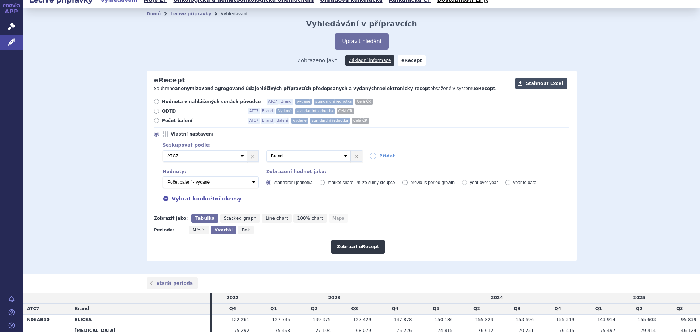 The image size is (700, 332). Describe the element at coordinates (432, 183) in the screenshot. I see `span: previous period growth` at that location.